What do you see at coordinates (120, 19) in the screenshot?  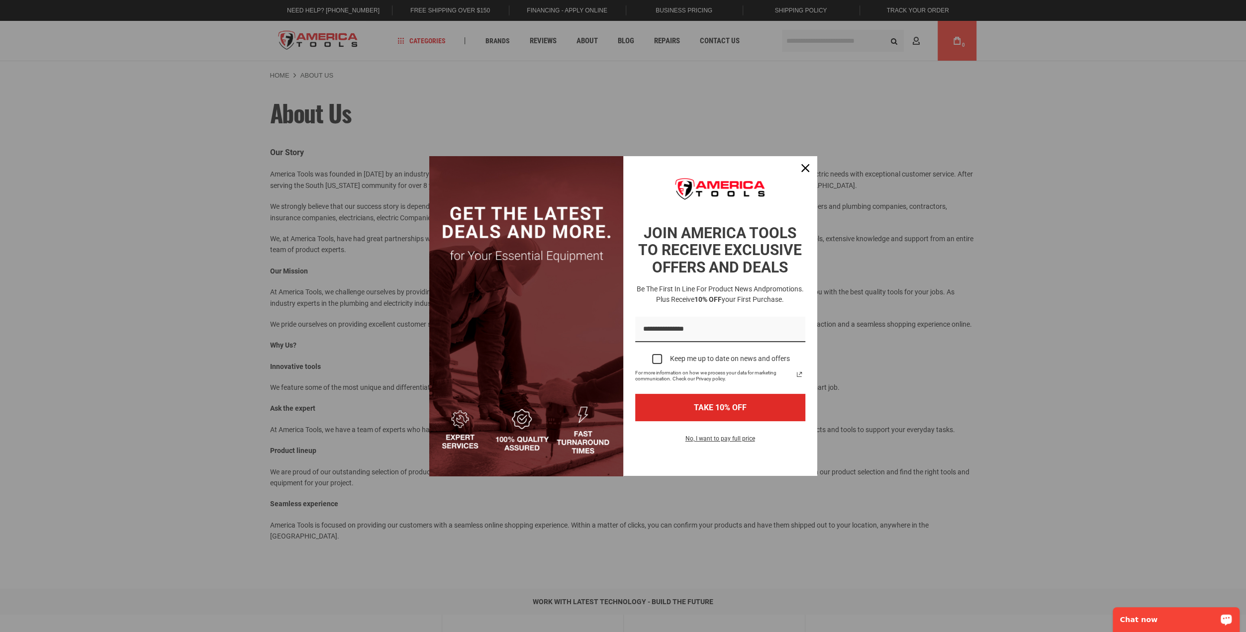 I see `button: Open LiveChat chat widget` at bounding box center [120, 19].